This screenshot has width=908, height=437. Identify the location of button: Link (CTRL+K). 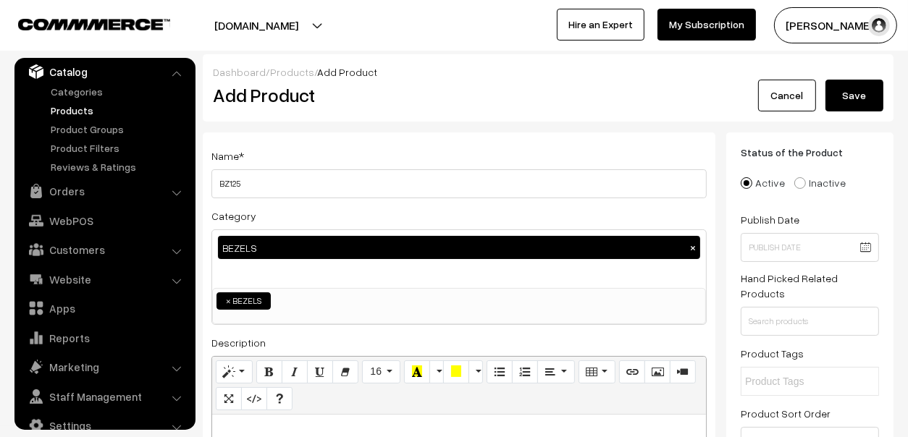
(632, 372).